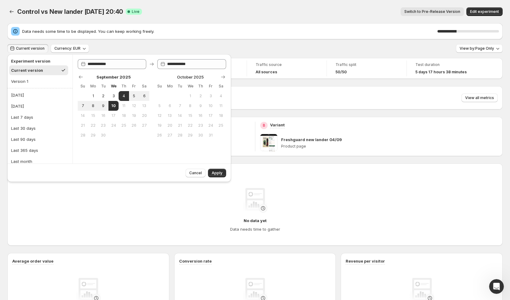 This screenshot has width=510, height=300. What do you see at coordinates (134, 106) in the screenshot?
I see `span: 12` at bounding box center [134, 106].